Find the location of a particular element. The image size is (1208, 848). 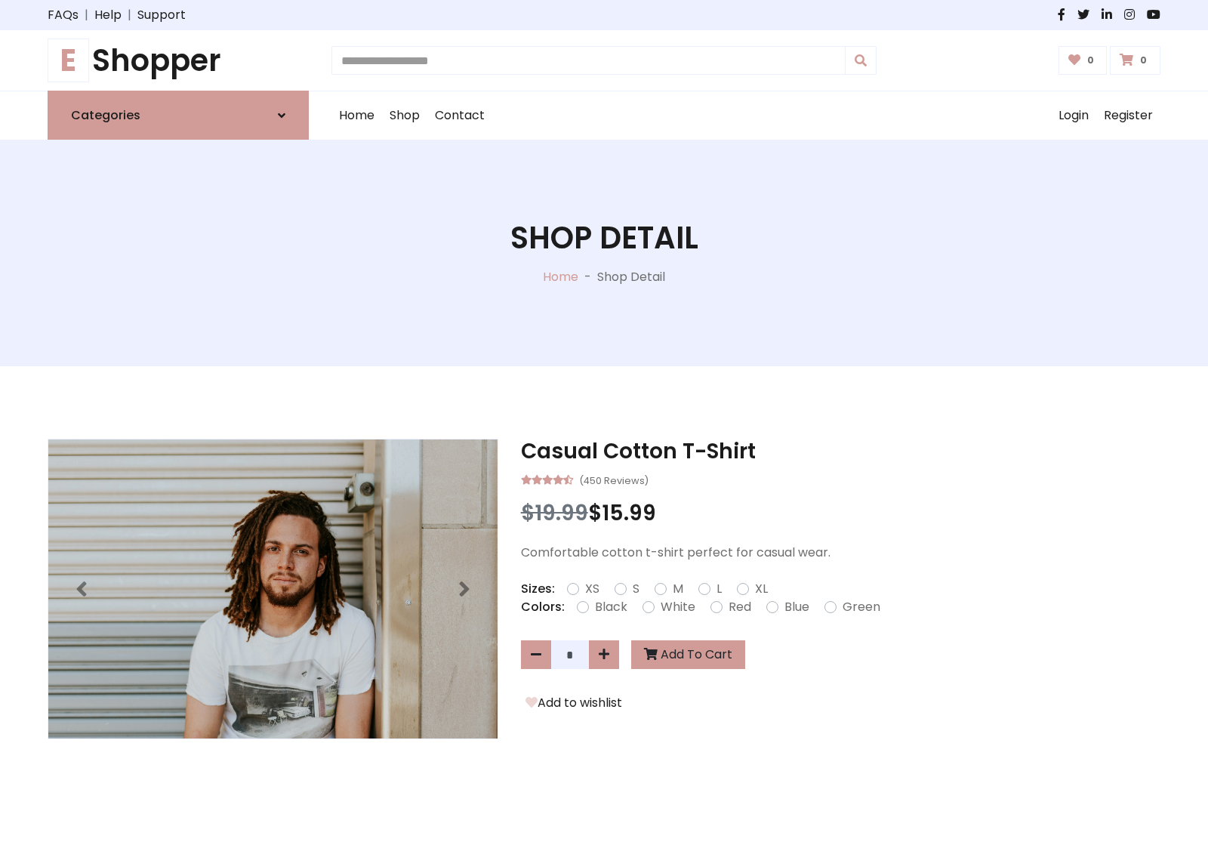

a: Contact is located at coordinates (460, 115).